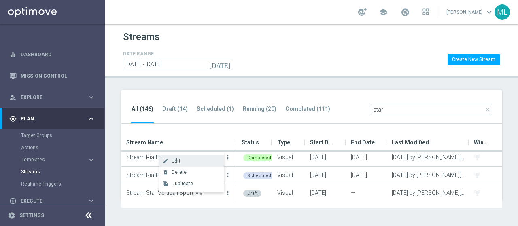 The height and width of the screenshot is (226, 518). What do you see at coordinates (50, 160) in the screenshot?
I see `span: Templates` at bounding box center [50, 160].